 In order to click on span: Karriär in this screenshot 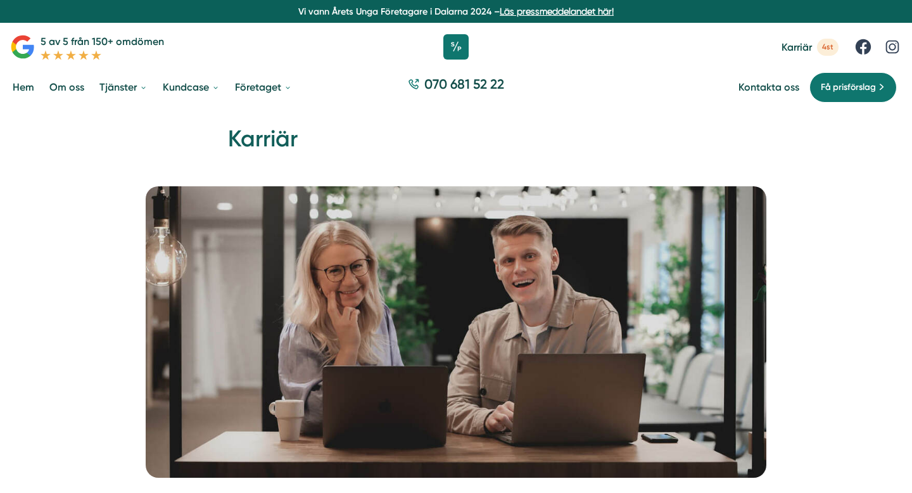, I will do `click(797, 47)`.